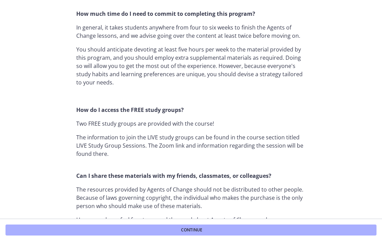  What do you see at coordinates (191, 224) in the screenshot?
I see `p: However, please feel free to spread the word about Agents of Change and encourage others to check...` at bounding box center [191, 224].